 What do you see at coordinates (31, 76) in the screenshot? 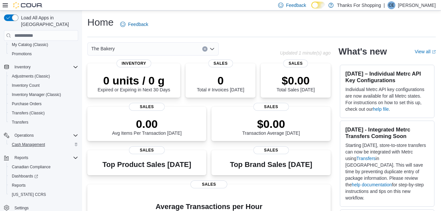
I see `a: Adjustments (Classic)` at bounding box center [31, 76].